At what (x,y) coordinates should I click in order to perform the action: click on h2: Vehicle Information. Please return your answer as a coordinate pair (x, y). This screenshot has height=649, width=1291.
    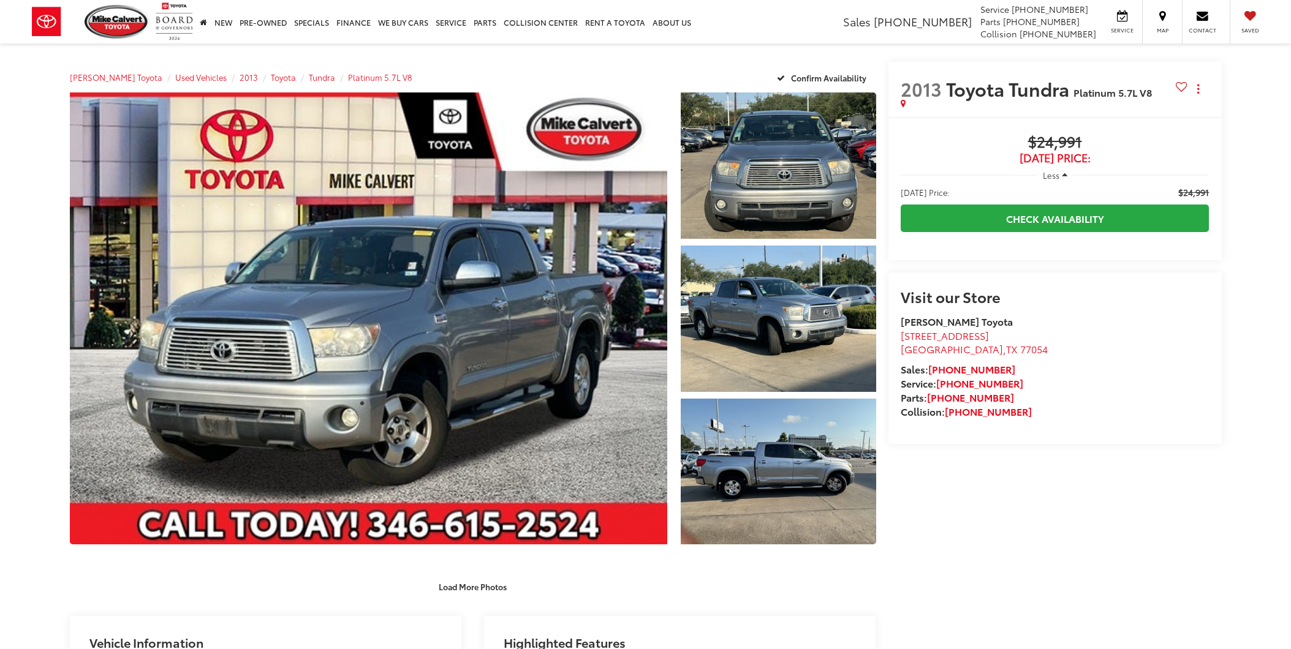
    Looking at the image, I should click on (146, 643).